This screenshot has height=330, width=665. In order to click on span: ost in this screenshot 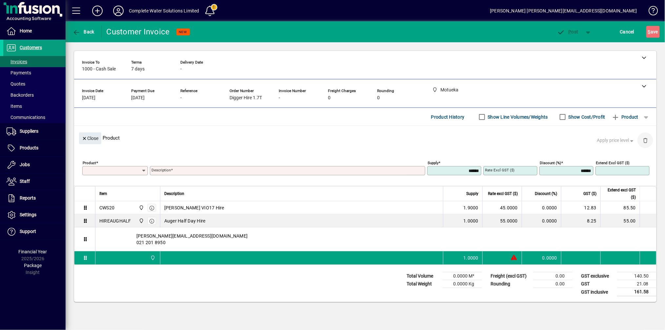, I will do `click(568, 32)`.